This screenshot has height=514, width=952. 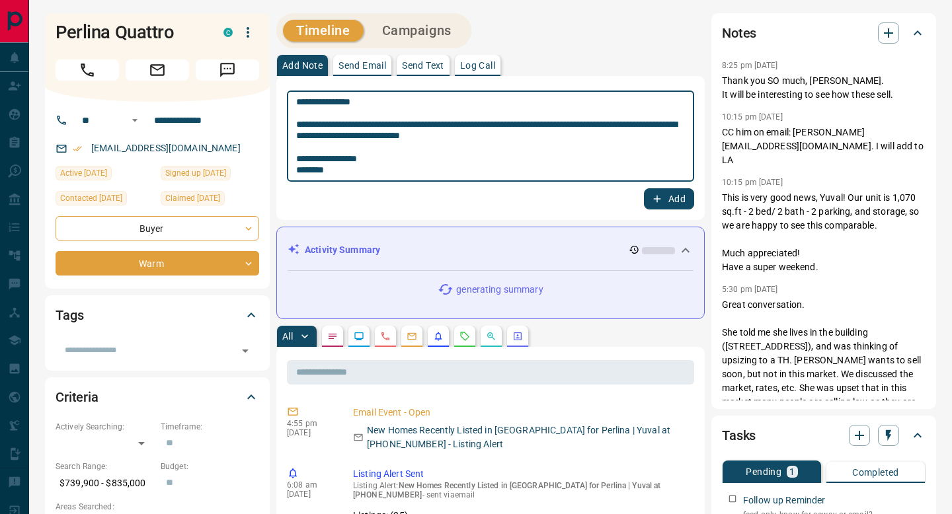 What do you see at coordinates (792, 472) in the screenshot?
I see `p: 1` at bounding box center [792, 472].